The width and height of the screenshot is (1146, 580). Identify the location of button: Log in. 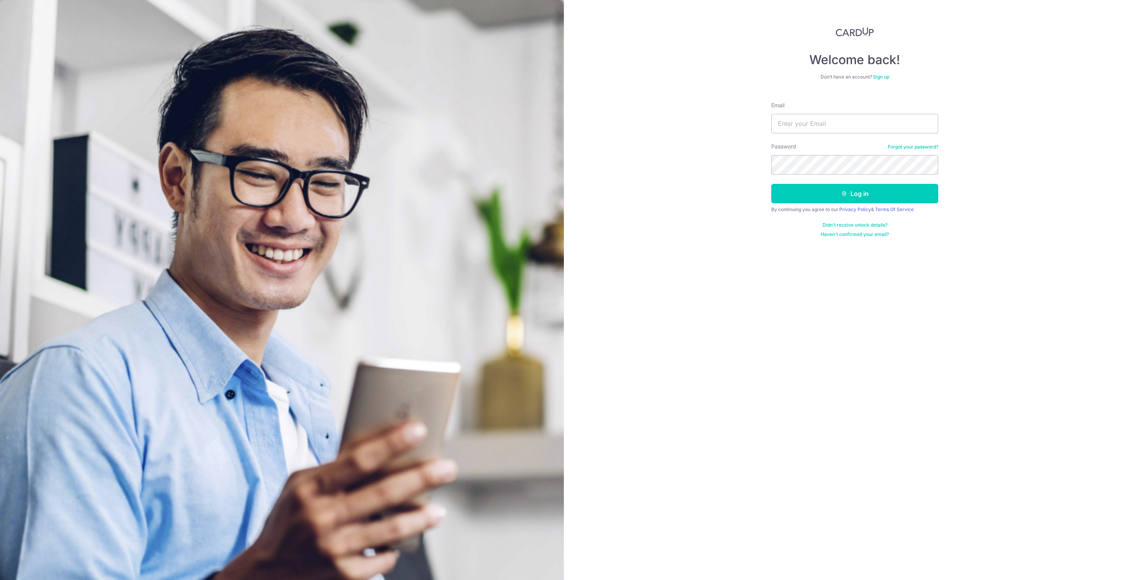
(855, 193).